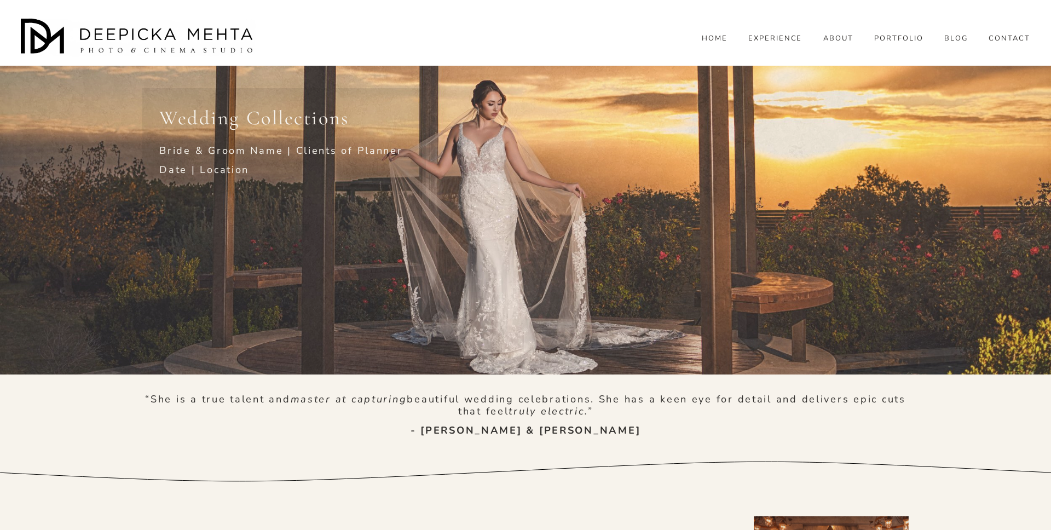 The height and width of the screenshot is (530, 1051). What do you see at coordinates (281, 151) in the screenshot?
I see `span: Bride & Groom Name | Clients of Planner` at bounding box center [281, 151].